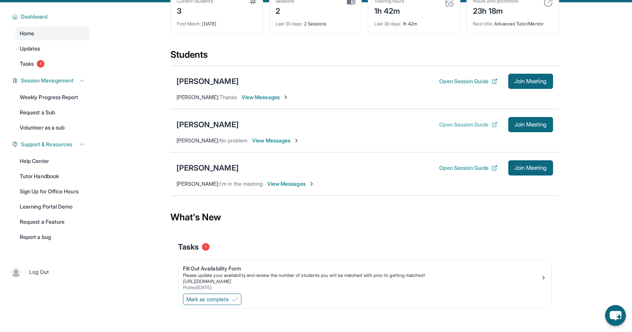 This screenshot has height=332, width=632. I want to click on span: No problem, so click(233, 140).